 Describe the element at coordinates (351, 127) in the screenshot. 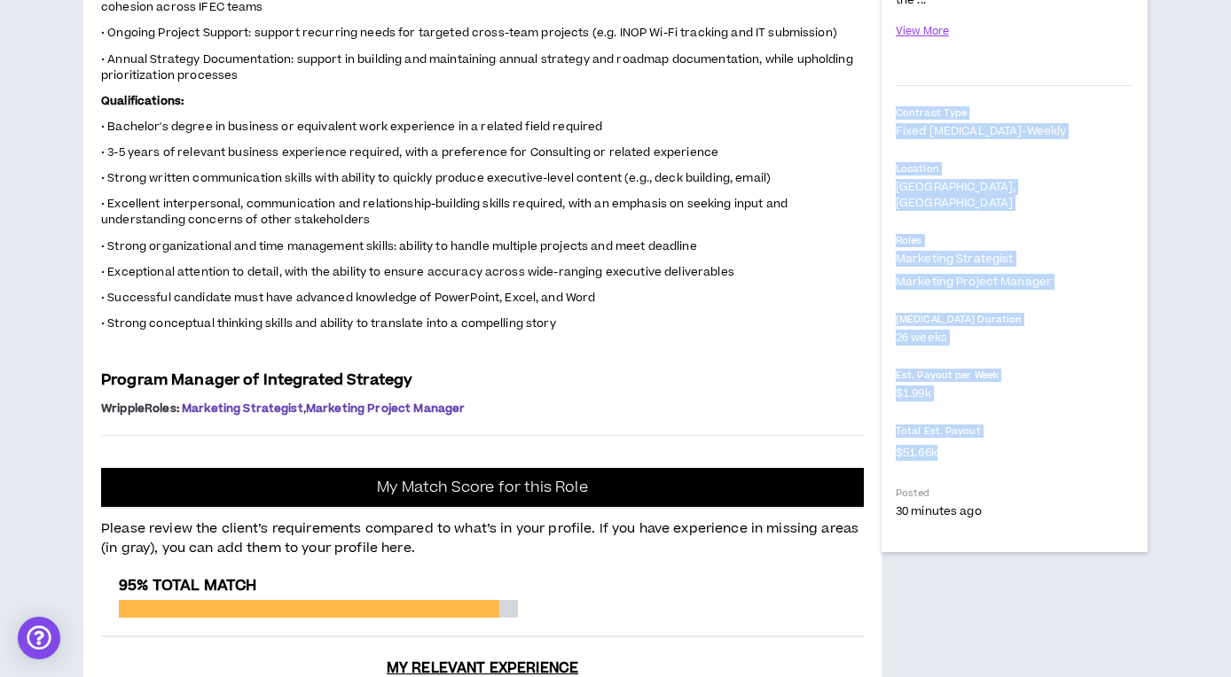

I see `span: • Bachelor's degree in business or equivalent work experience in a related field required` at that location.